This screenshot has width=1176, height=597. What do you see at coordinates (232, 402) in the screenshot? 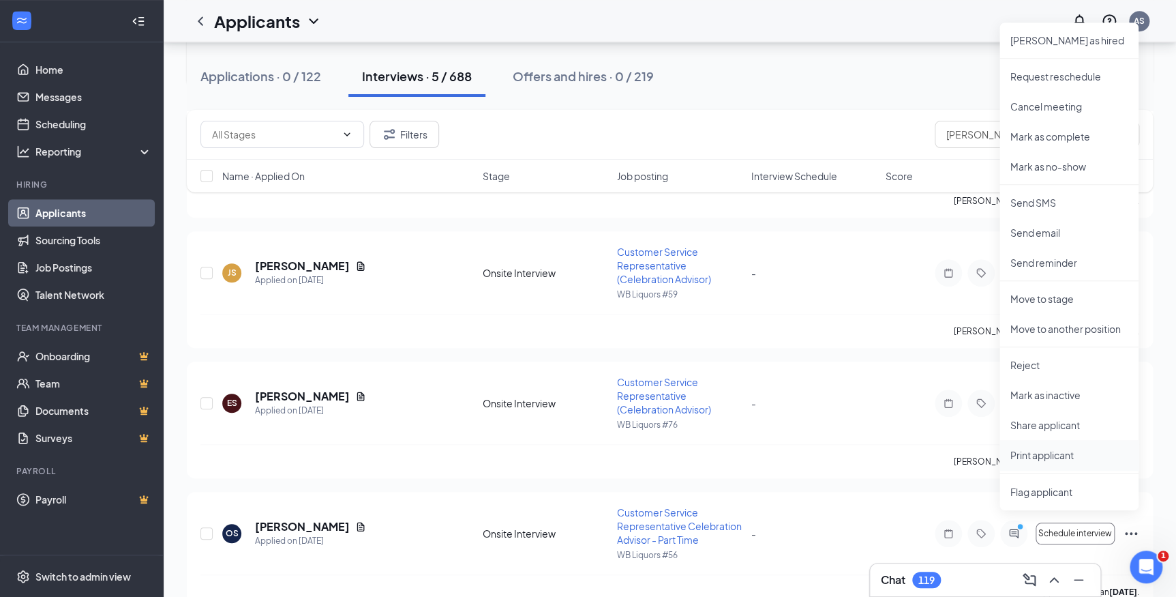
I see `div: ES` at bounding box center [232, 402].